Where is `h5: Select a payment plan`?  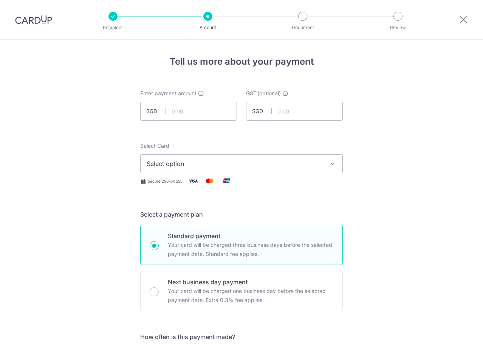 h5: Select a payment plan is located at coordinates (242, 214).